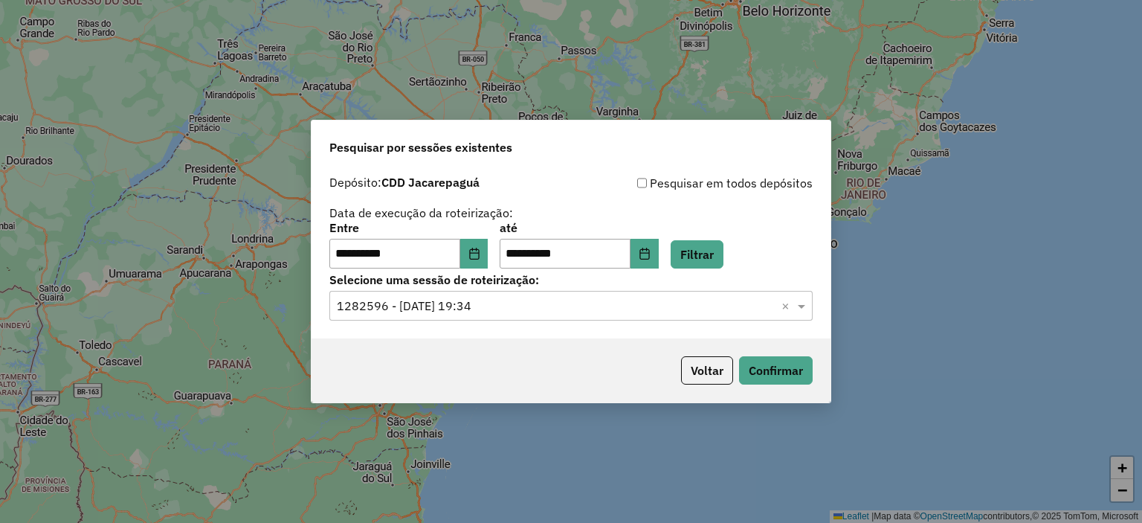 The width and height of the screenshot is (1142, 523). What do you see at coordinates (775, 370) in the screenshot?
I see `button: Confirmar` at bounding box center [775, 370].